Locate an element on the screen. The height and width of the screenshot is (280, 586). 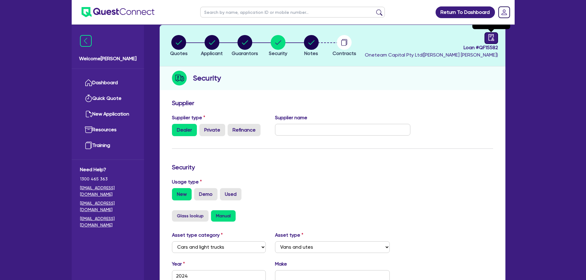
label: Asset type category is located at coordinates (197, 235).